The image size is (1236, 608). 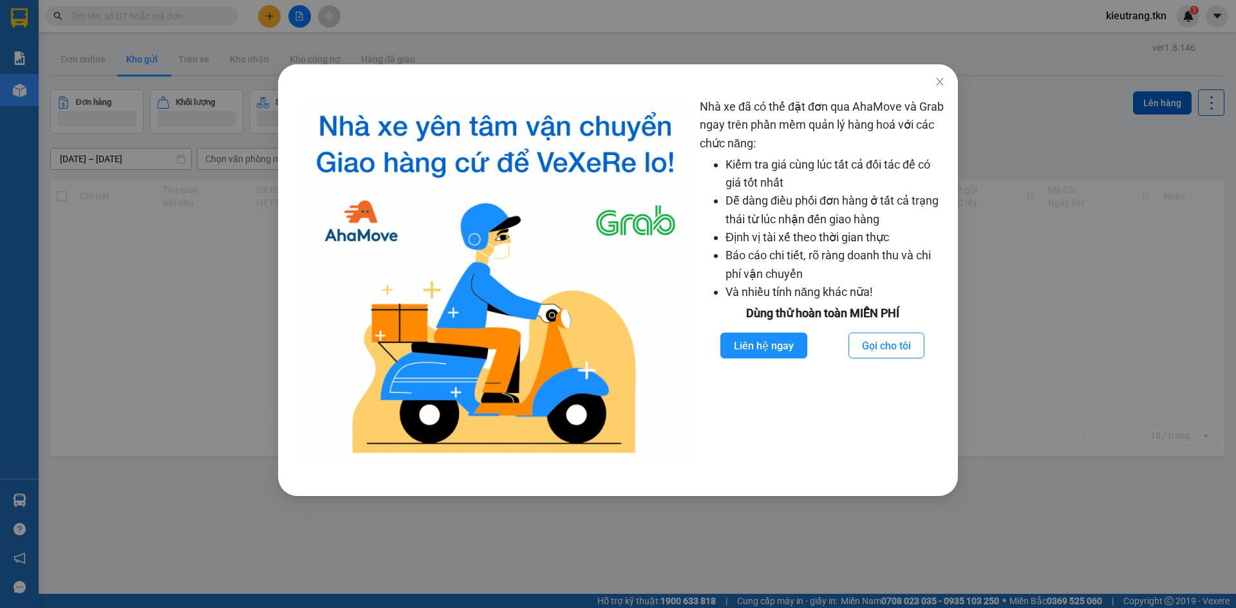 I want to click on span: Gọi cho tôi, so click(x=886, y=346).